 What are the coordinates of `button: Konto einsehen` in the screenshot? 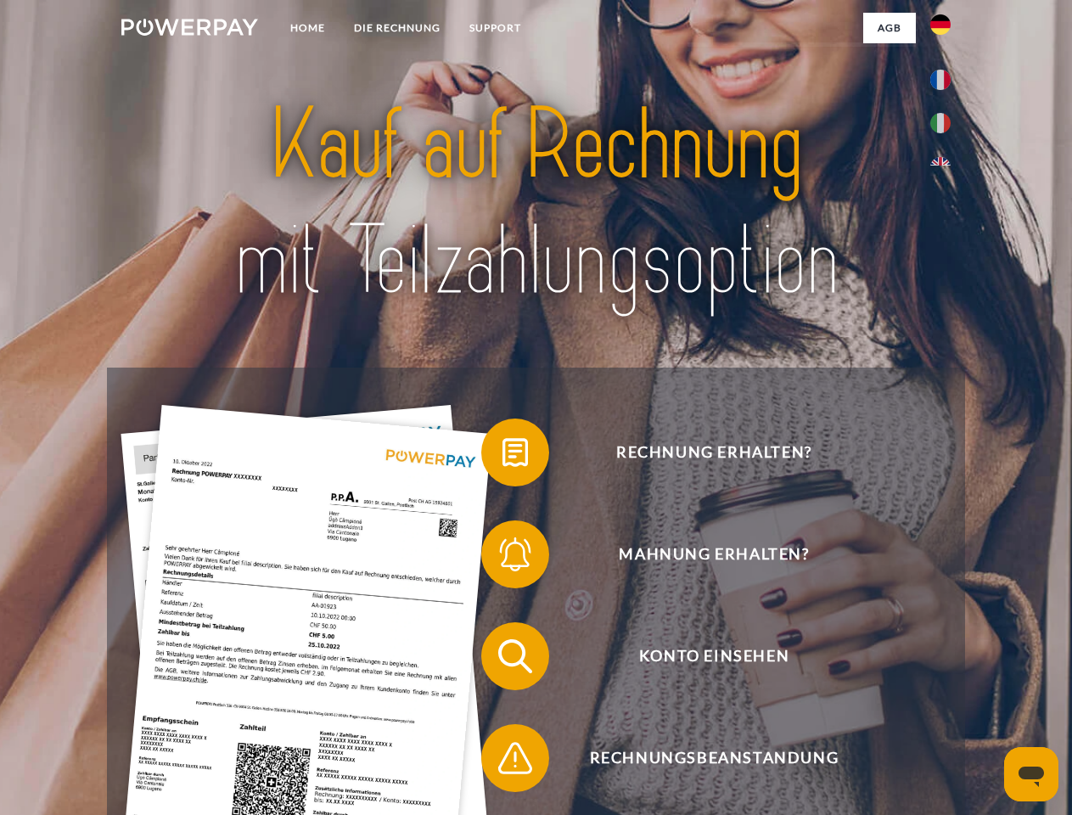 It's located at (702, 656).